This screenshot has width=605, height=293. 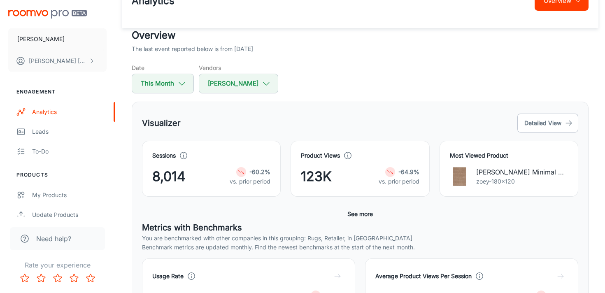 I want to click on p: Benchmark metrics are updated monthly. Find the newest benchmarks at the start of the next month., so click(x=360, y=247).